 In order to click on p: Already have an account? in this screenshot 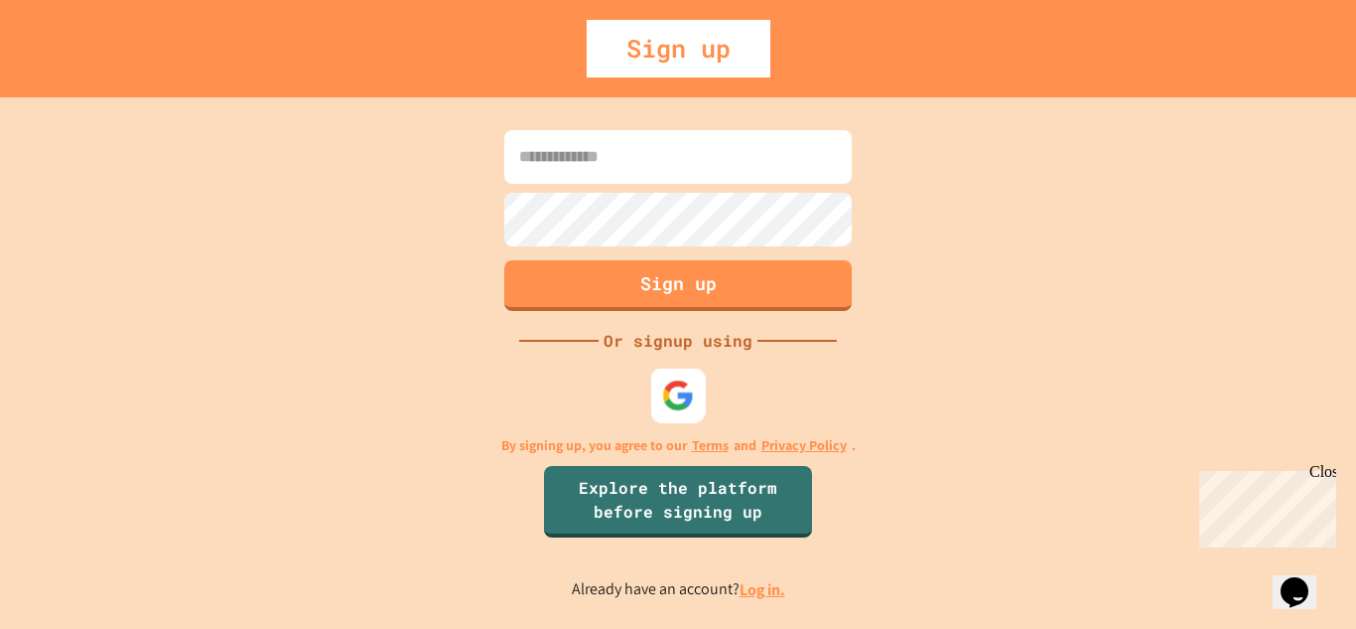, I will do `click(678, 589)`.